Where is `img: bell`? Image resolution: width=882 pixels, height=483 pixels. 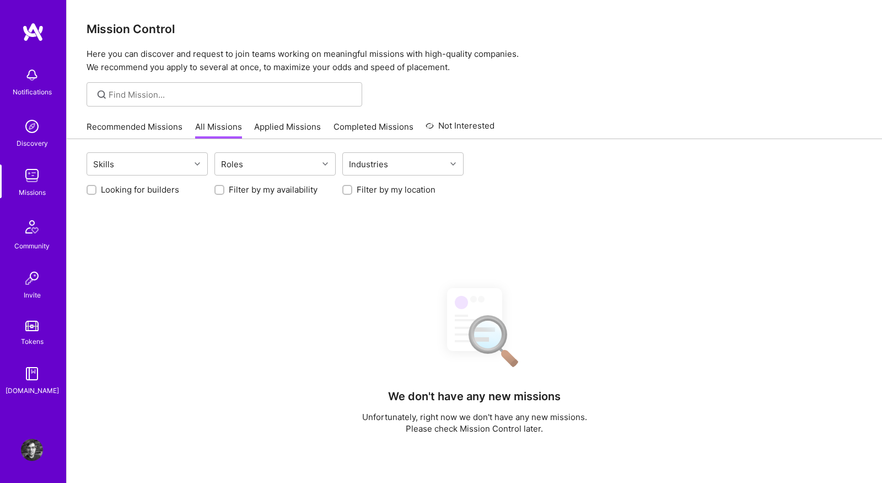 img: bell is located at coordinates (32, 75).